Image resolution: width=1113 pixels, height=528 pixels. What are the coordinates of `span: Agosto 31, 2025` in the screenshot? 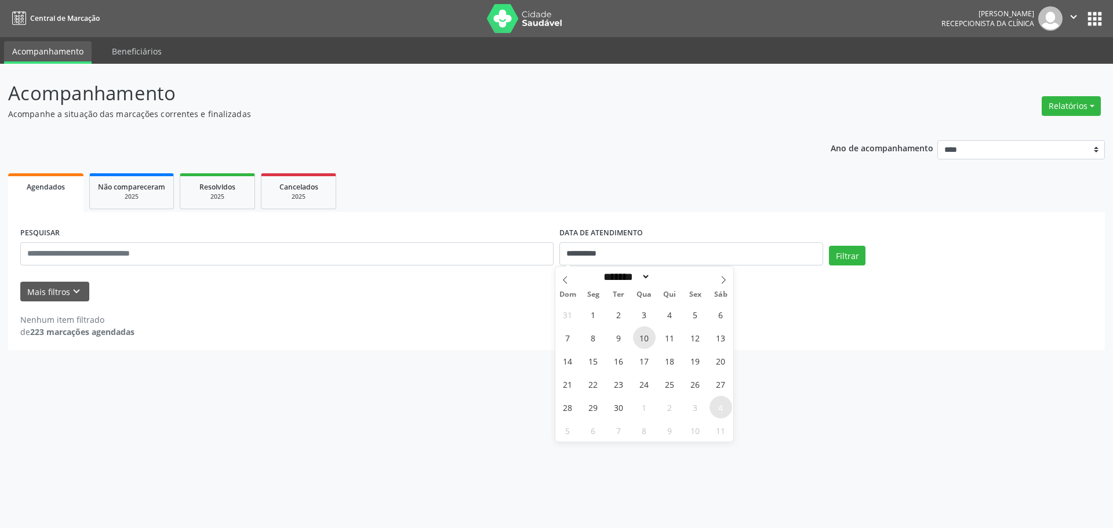 It's located at (567, 314).